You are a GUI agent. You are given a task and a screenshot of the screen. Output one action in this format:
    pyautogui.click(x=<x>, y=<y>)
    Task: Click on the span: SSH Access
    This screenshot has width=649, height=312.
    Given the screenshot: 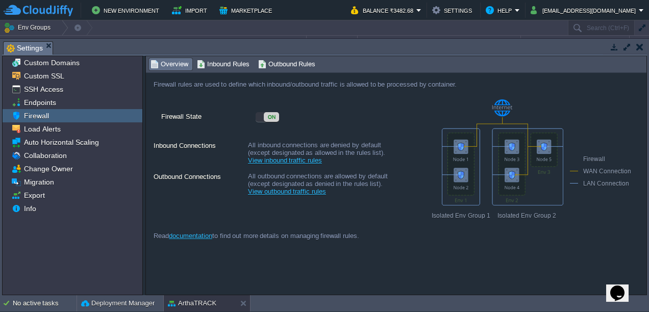 What is the action you would take?
    pyautogui.click(x=43, y=89)
    